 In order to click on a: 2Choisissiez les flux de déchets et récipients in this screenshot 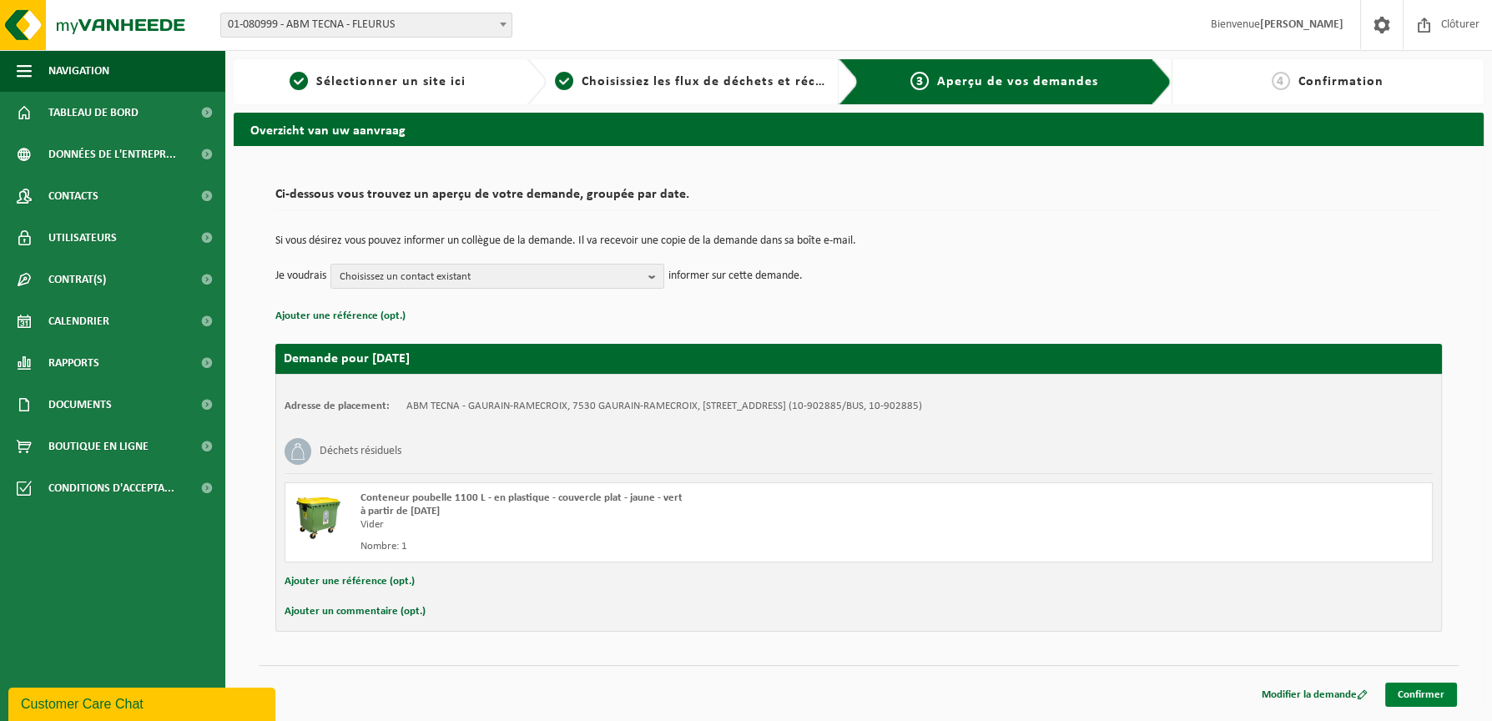, I will do `click(690, 82)`.